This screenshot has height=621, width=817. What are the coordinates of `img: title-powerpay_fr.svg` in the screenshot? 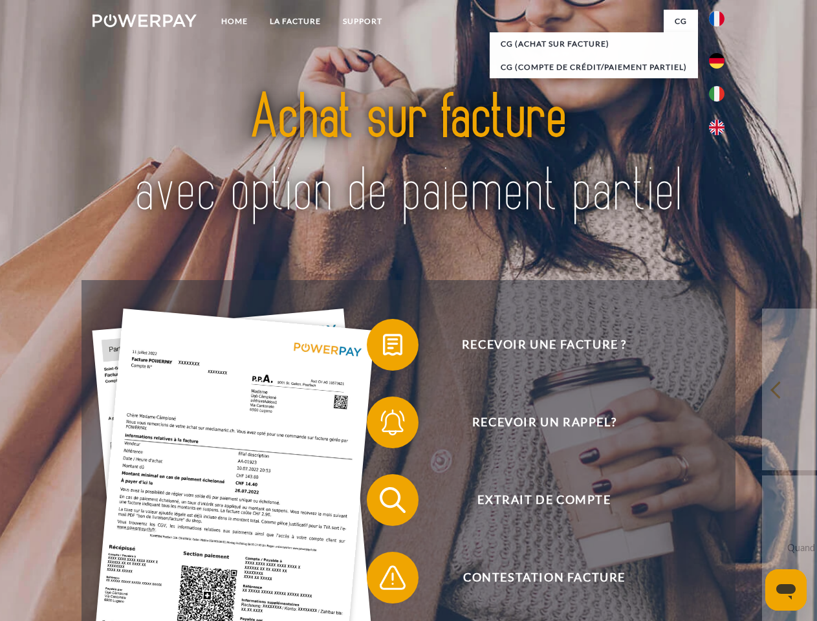 It's located at (408, 155).